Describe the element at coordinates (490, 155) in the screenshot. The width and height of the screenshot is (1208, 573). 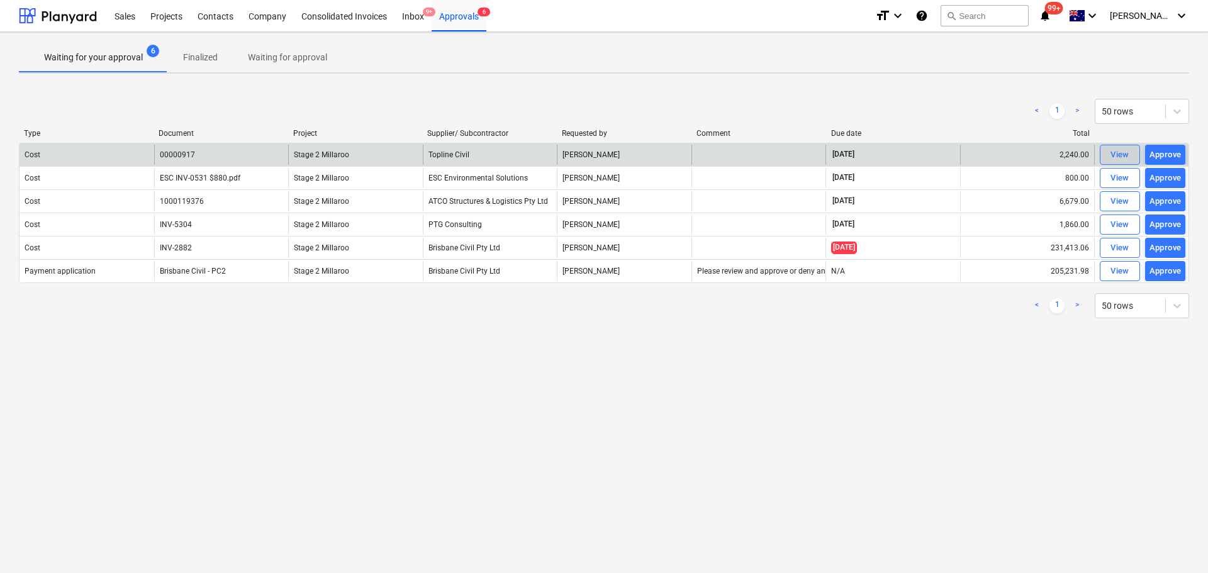
I see `div: Topline Civil` at that location.